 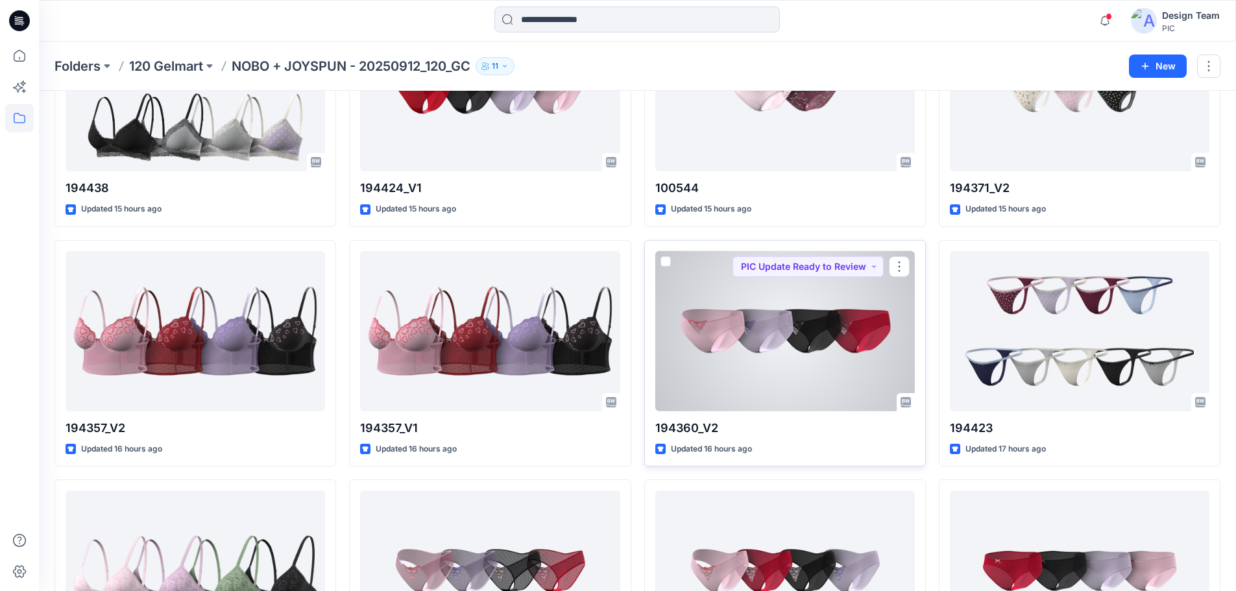 What do you see at coordinates (490, 188) in the screenshot?
I see `p: 194424_V1` at bounding box center [490, 188].